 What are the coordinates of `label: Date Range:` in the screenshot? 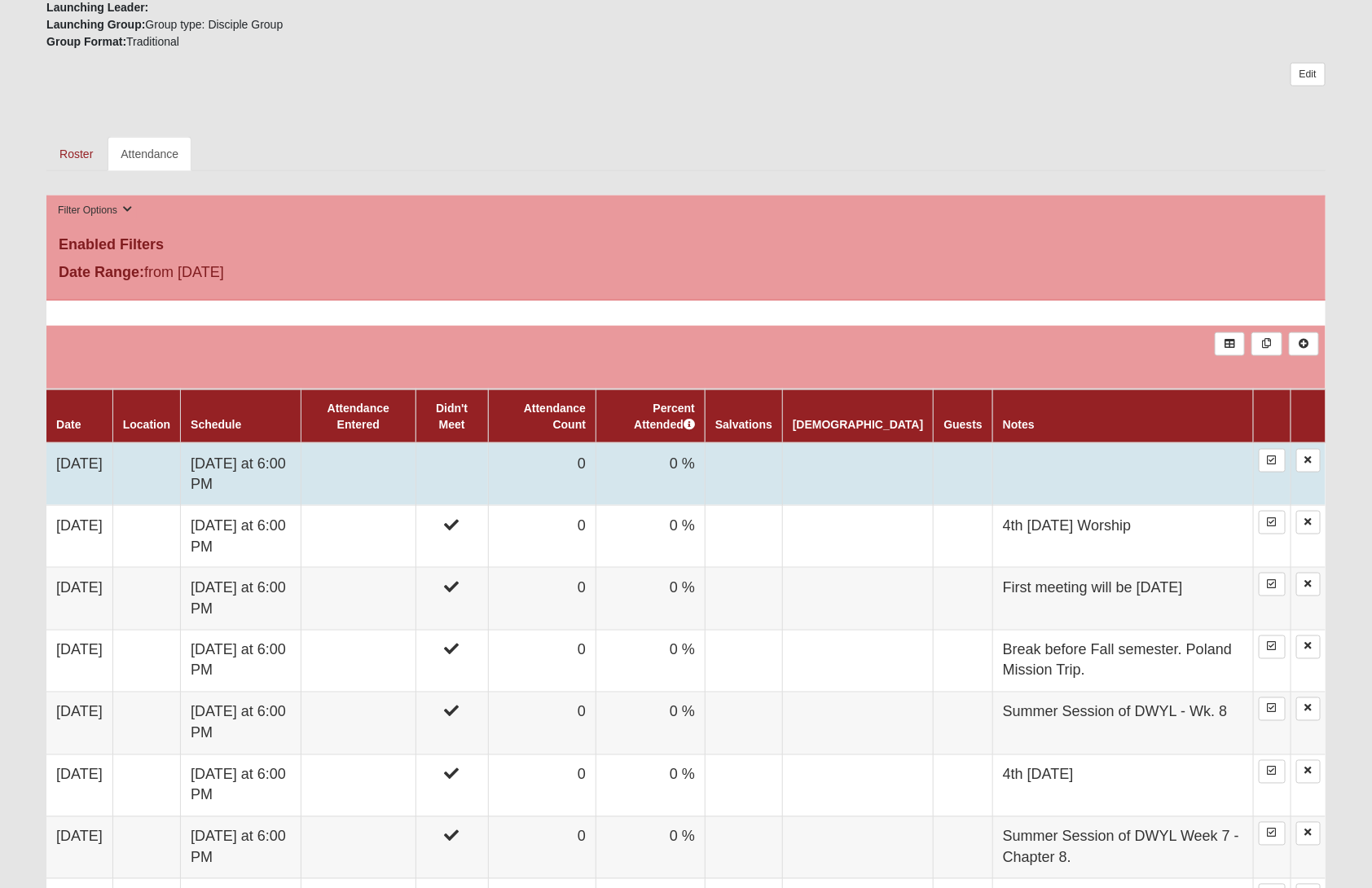 It's located at (101, 273).